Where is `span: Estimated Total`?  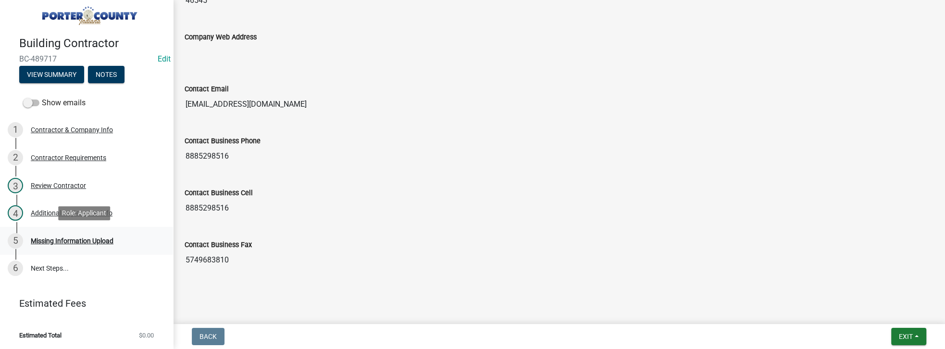 span: Estimated Total is located at coordinates (40, 335).